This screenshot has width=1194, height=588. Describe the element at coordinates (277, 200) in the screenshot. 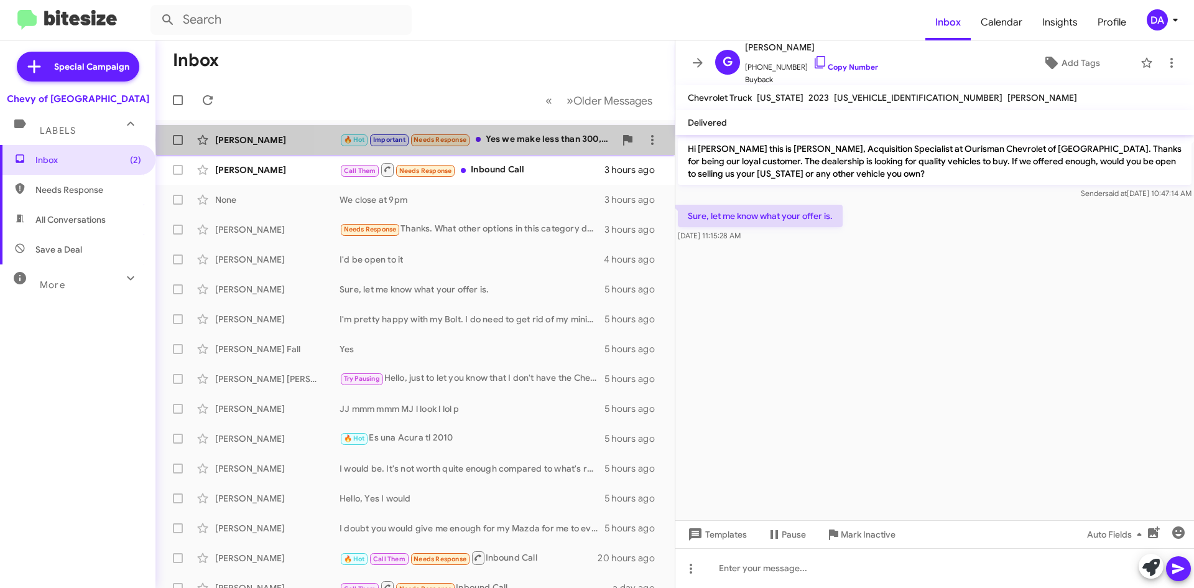

I see `div: None` at that location.